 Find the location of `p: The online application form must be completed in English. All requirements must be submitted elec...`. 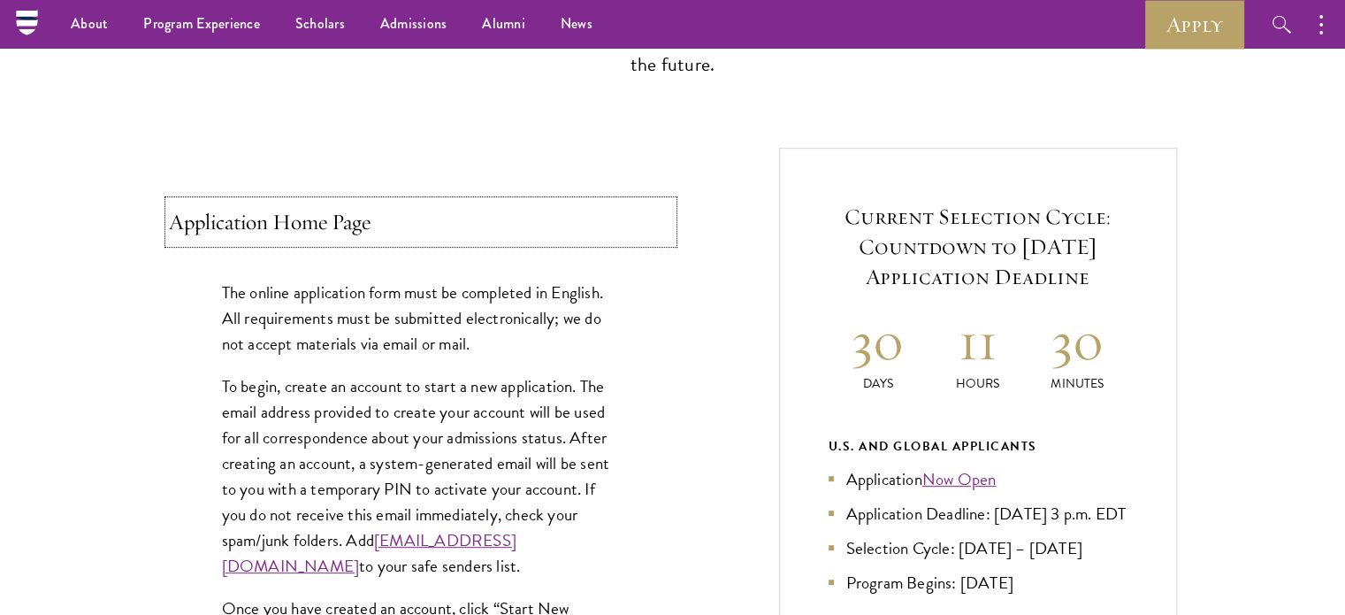

p: The online application form must be completed in English. All requirements must be submitted elec... is located at coordinates (421, 318).